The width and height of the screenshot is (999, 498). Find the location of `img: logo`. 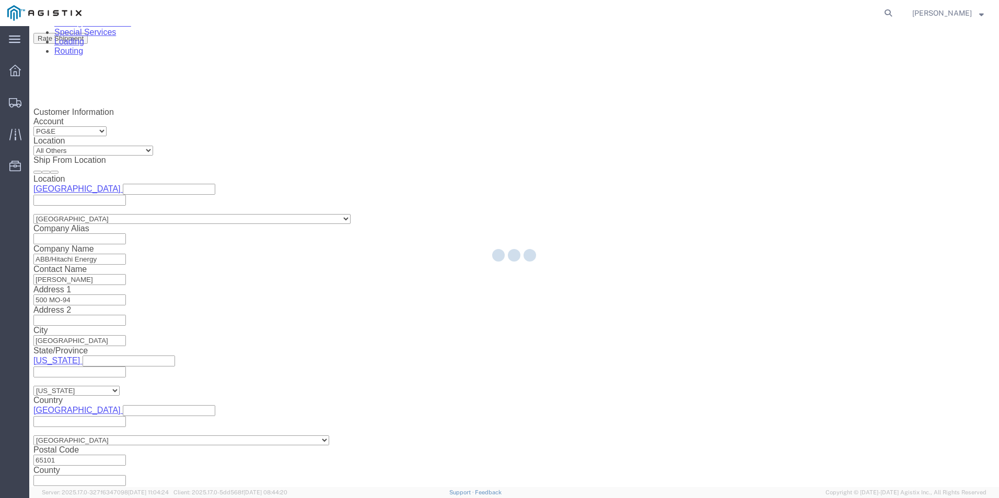

img: logo is located at coordinates (44, 13).